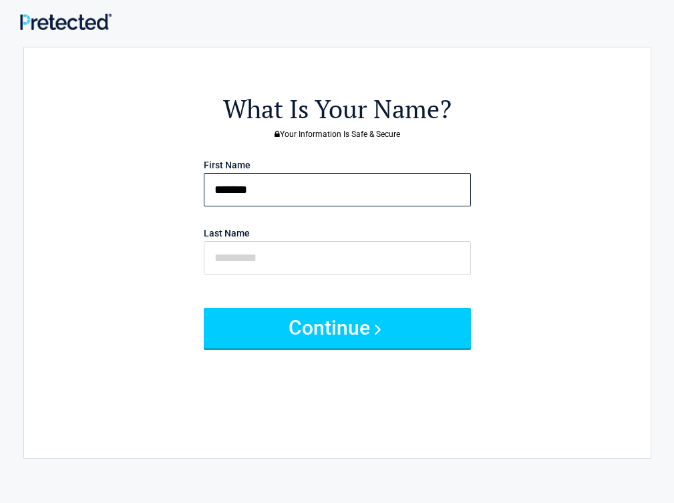 This screenshot has height=503, width=674. What do you see at coordinates (337, 134) in the screenshot?
I see `h3: Your Information Is Safe & Secure` at bounding box center [337, 134].